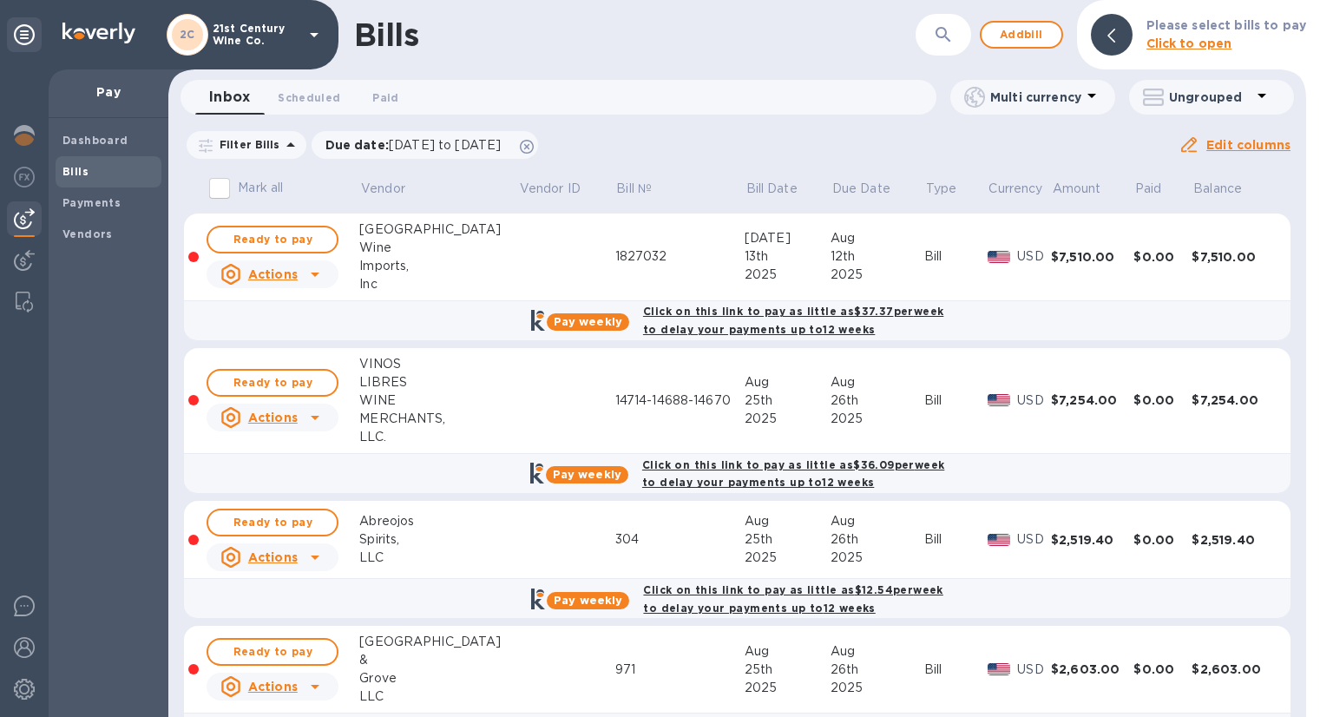 This screenshot has height=717, width=1320. What do you see at coordinates (550, 188) in the screenshot?
I see `p: Vendor ID` at bounding box center [550, 188].